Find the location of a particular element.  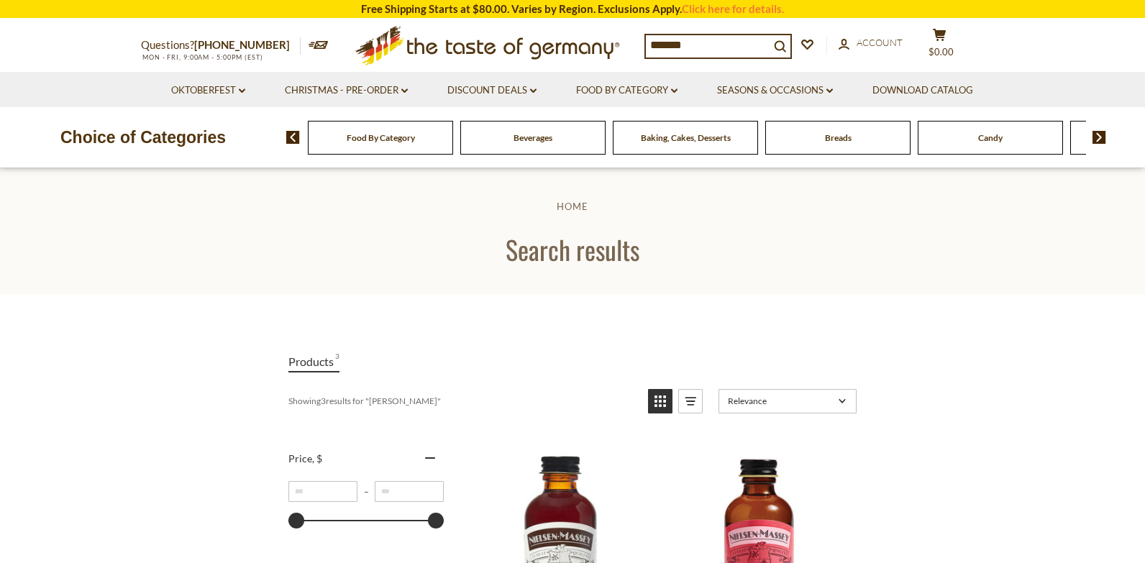

span: $0.00 is located at coordinates (941, 52).